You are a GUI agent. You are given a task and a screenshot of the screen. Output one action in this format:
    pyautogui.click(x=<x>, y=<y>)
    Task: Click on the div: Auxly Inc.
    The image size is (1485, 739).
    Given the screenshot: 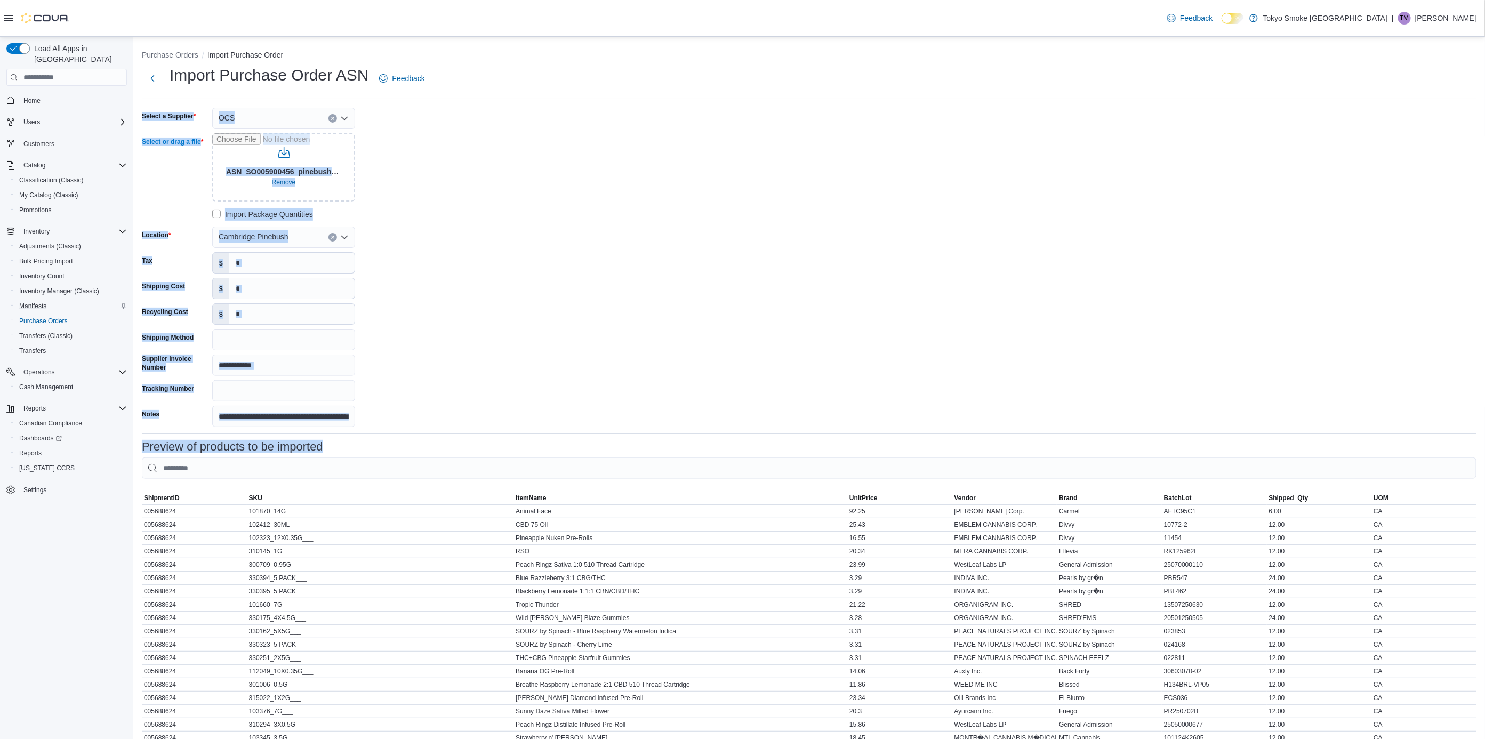 What is the action you would take?
    pyautogui.click(x=1005, y=671)
    